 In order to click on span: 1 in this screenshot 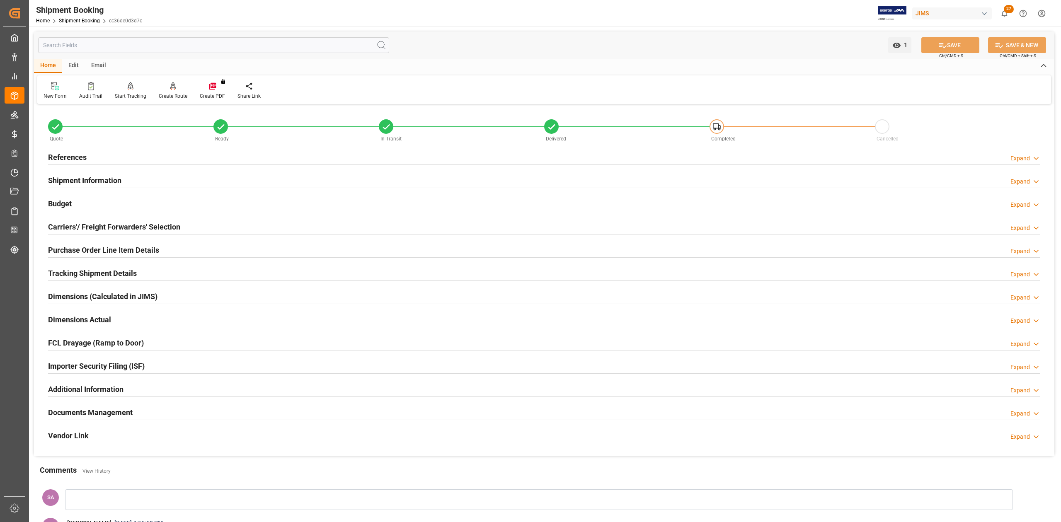, I will do `click(904, 45)`.